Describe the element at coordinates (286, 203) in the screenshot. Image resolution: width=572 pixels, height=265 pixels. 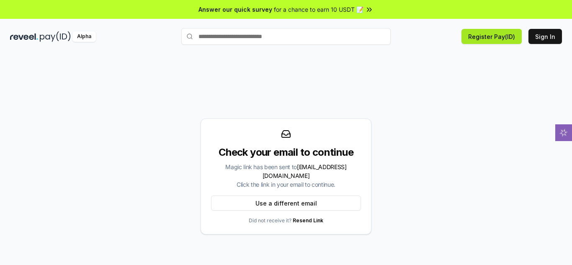
I see `button: Use a different email` at that location.